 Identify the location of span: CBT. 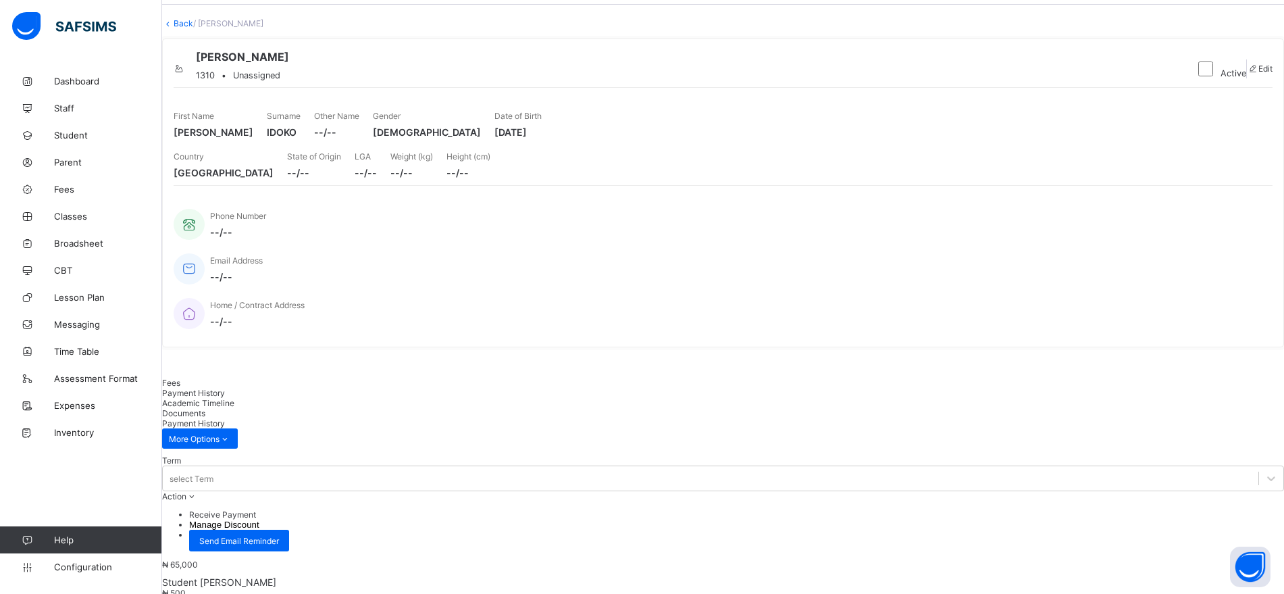
(108, 270).